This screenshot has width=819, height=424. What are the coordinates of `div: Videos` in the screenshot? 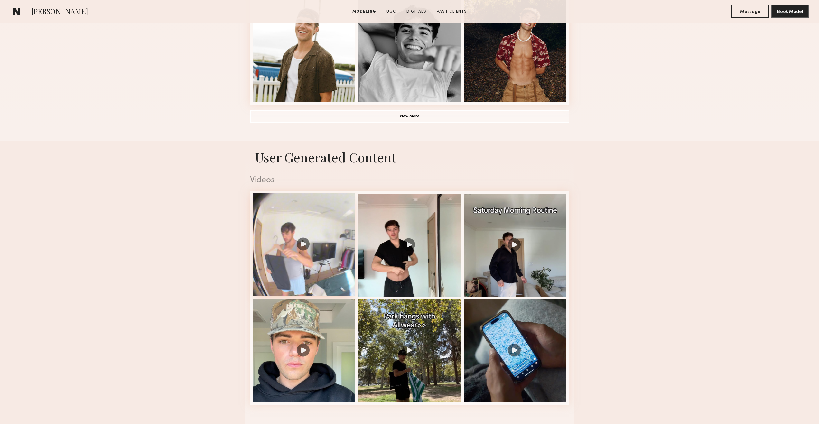 It's located at (410, 181).